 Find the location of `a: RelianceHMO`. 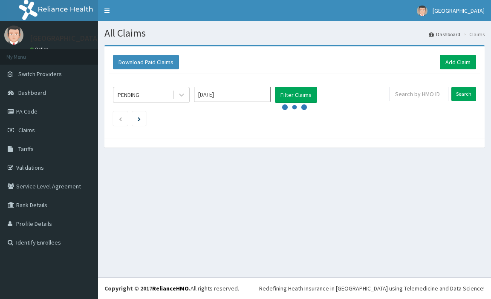

a: RelianceHMO is located at coordinates (170, 289).